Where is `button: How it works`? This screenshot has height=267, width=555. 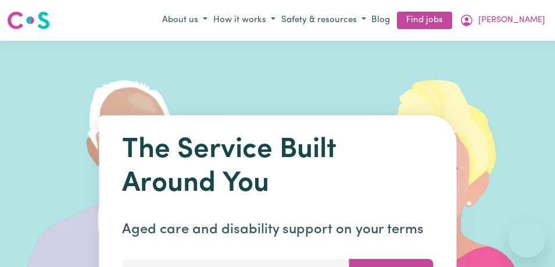
button: How it works is located at coordinates (244, 20).